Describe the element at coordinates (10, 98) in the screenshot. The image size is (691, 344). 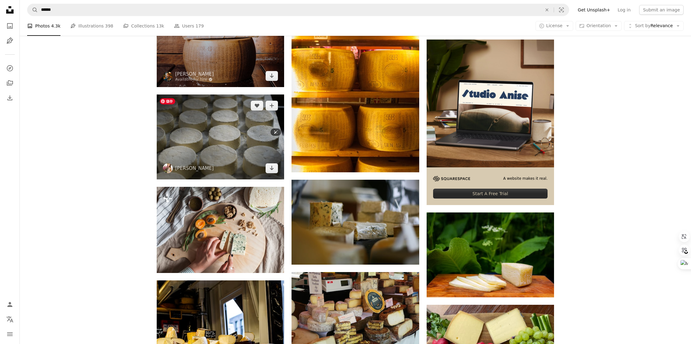
I see `a: Download History` at that location.